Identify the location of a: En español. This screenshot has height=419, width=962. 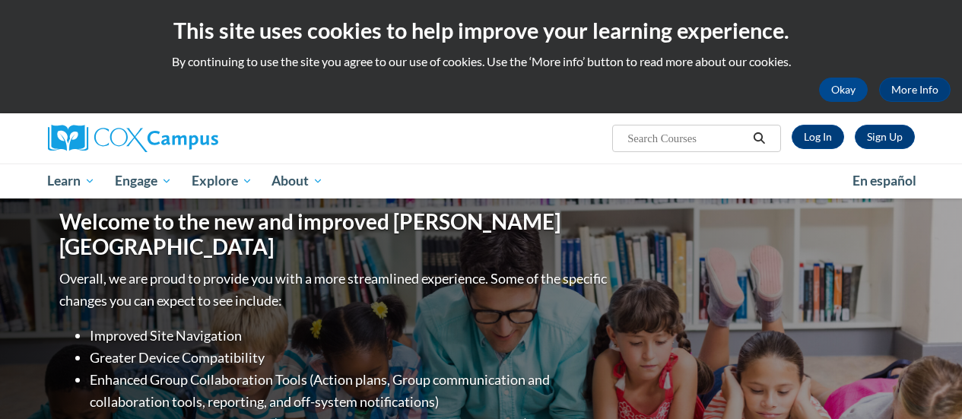
(884, 181).